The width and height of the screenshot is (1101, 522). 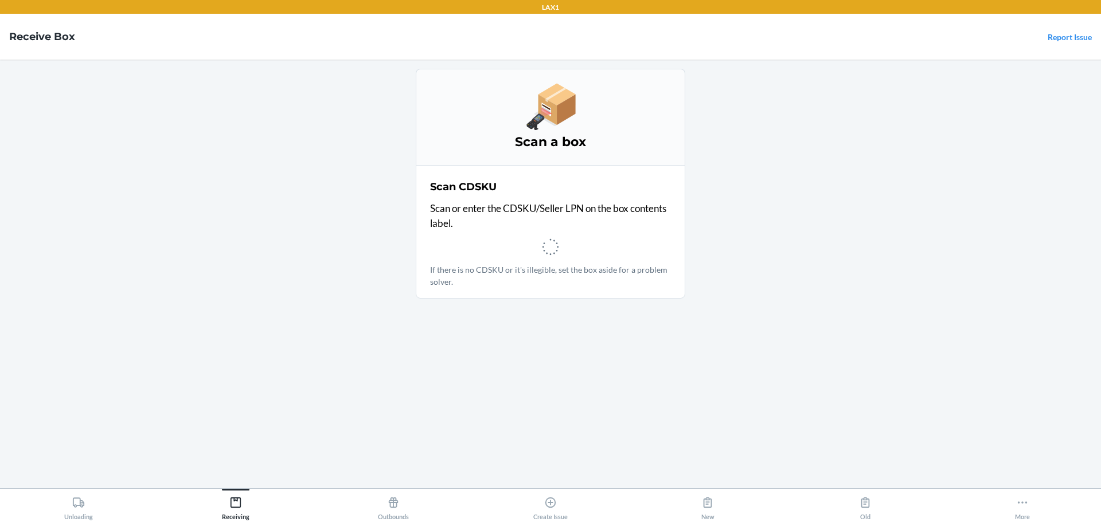 I want to click on div: More, so click(x=1022, y=506).